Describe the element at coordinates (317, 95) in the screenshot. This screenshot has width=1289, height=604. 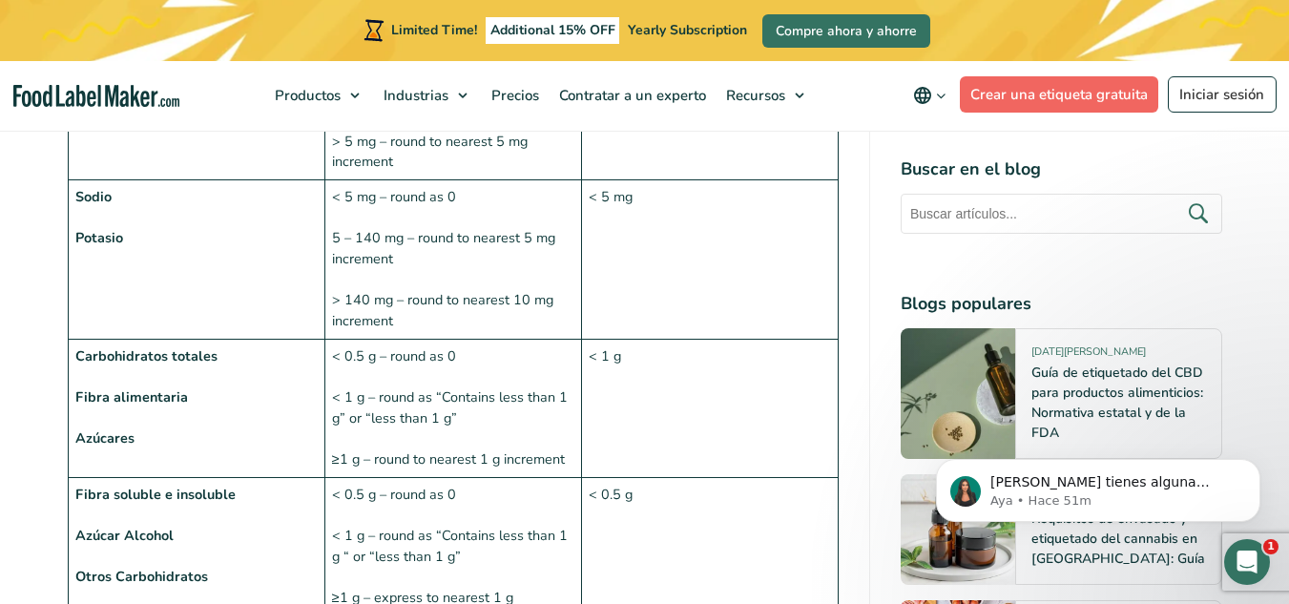
I see `a: Productos` at that location.